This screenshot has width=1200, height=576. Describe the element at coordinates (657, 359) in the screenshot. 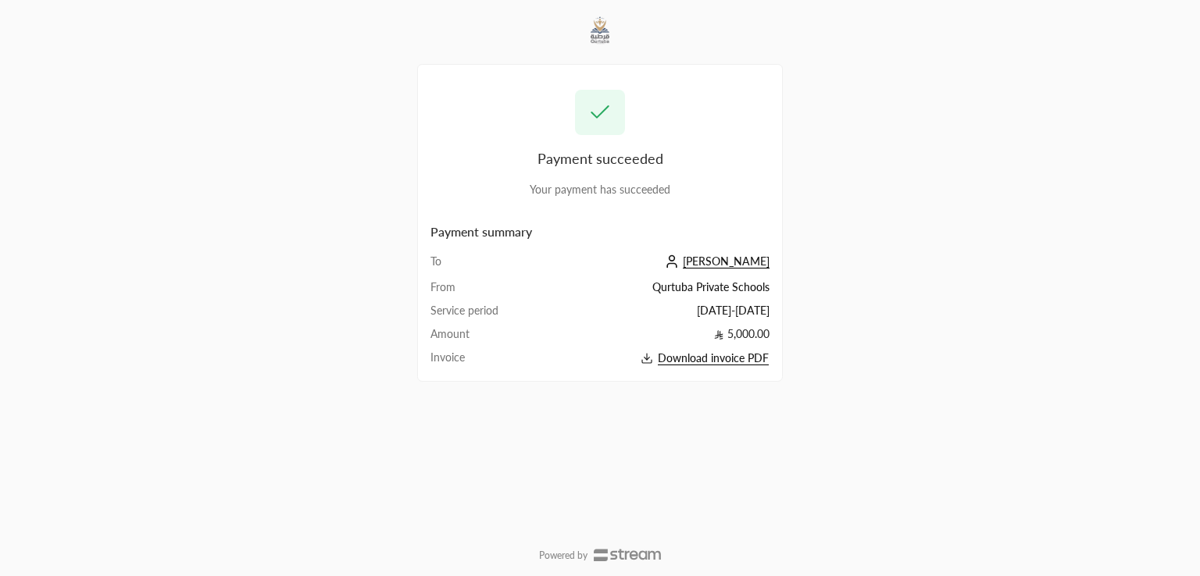

I see `button: Download invoice PDF` at that location.